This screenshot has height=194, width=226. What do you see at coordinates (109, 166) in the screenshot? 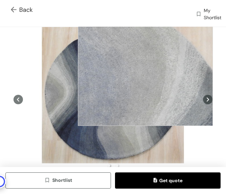
I see `li: slide item 1` at bounding box center [109, 166].